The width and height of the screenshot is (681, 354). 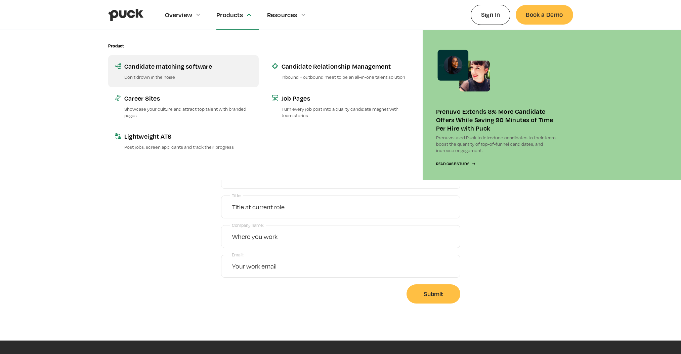 I want to click on p: Prenuvo used Puck to introduce candidates to their team, boost the quantity of top-of-funnel cand..., so click(x=498, y=144).